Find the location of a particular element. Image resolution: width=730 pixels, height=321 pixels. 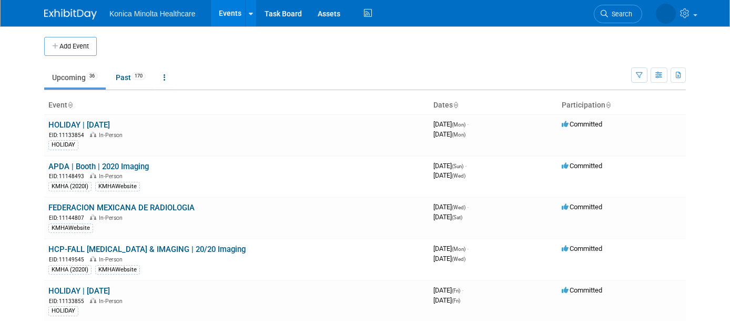

a: Sort by Event Name is located at coordinates (70, 105).